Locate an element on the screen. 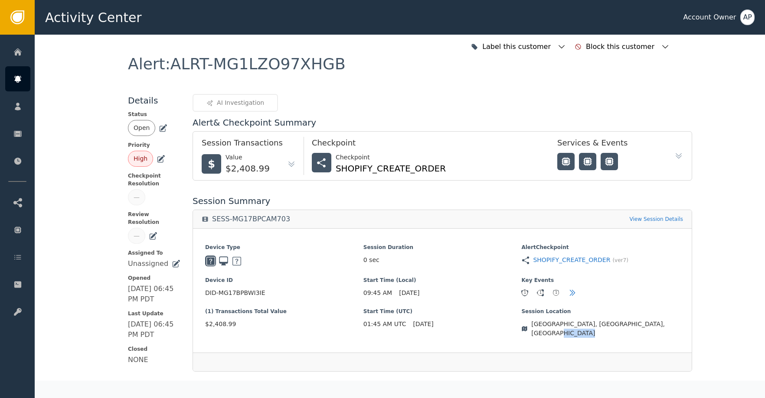 The image size is (765, 398). div: Details is located at coordinates (154, 101).